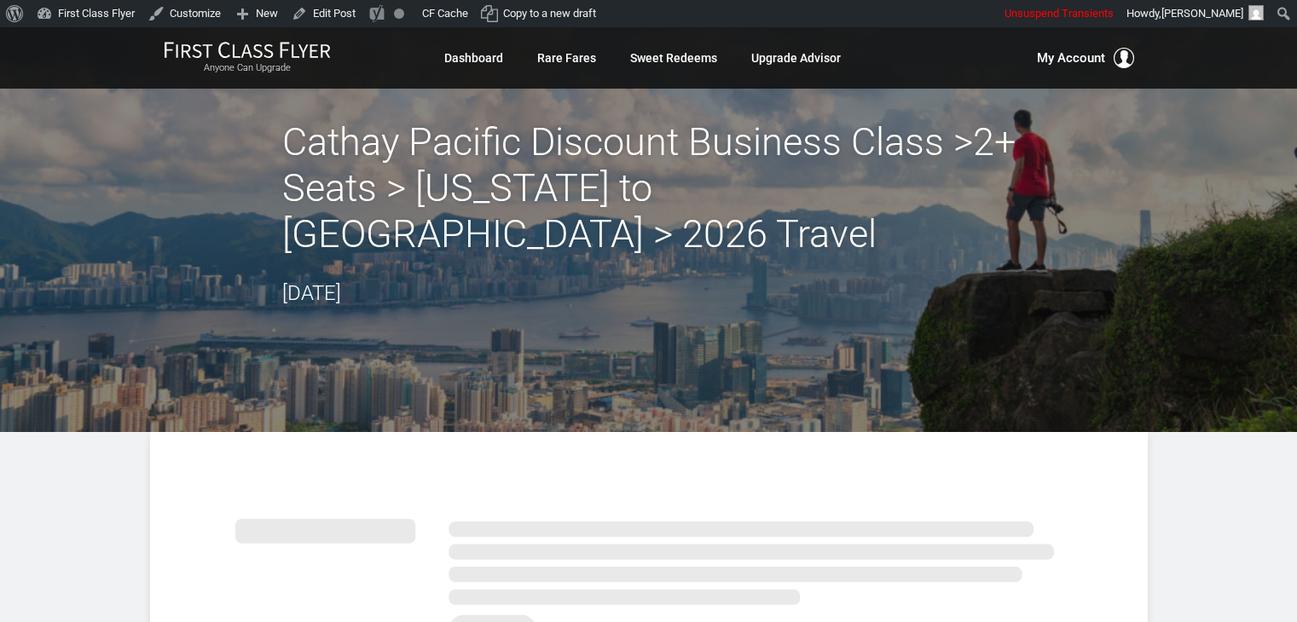  I want to click on button: My Account, so click(1085, 58).